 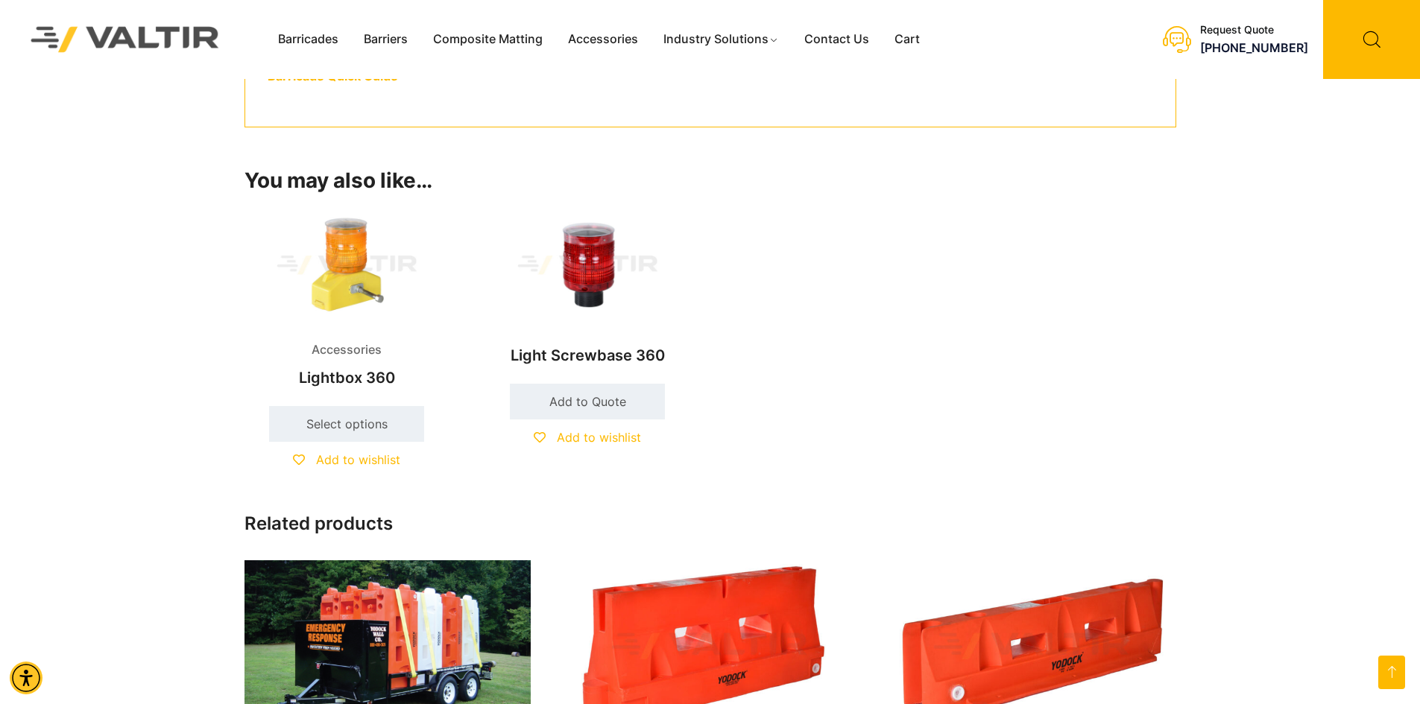 I want to click on div: Accessibility Menu, so click(x=26, y=678).